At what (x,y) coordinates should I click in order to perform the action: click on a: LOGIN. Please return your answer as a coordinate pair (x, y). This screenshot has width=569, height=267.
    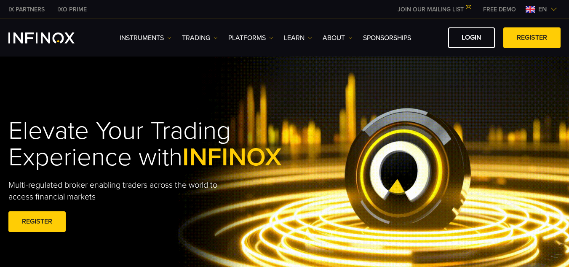
    Looking at the image, I should click on (471, 37).